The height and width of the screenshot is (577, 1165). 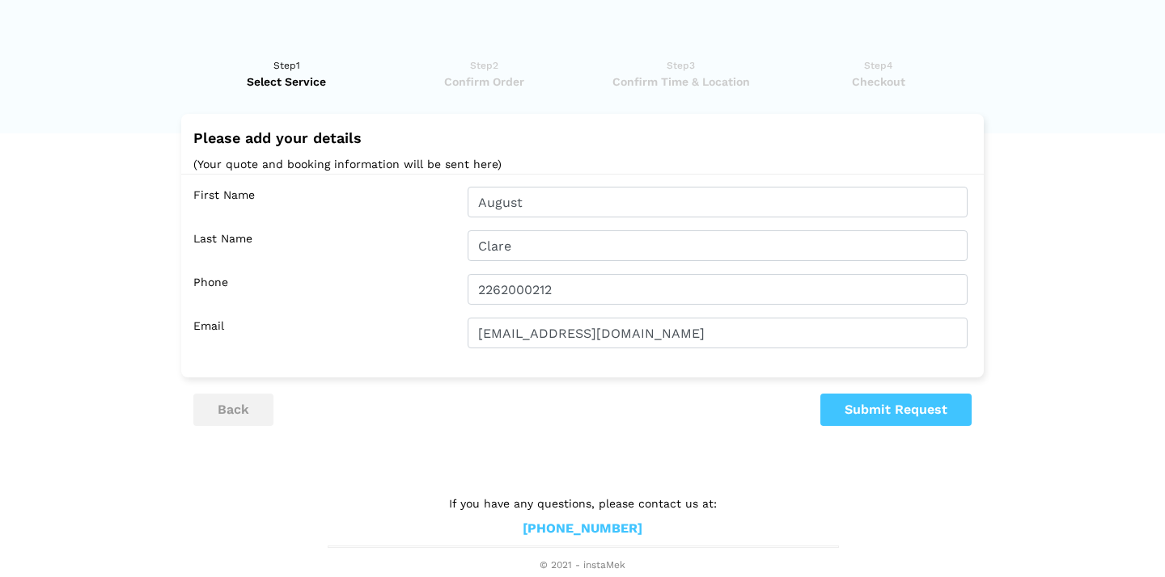 I want to click on h2: Please add your details, so click(x=582, y=138).